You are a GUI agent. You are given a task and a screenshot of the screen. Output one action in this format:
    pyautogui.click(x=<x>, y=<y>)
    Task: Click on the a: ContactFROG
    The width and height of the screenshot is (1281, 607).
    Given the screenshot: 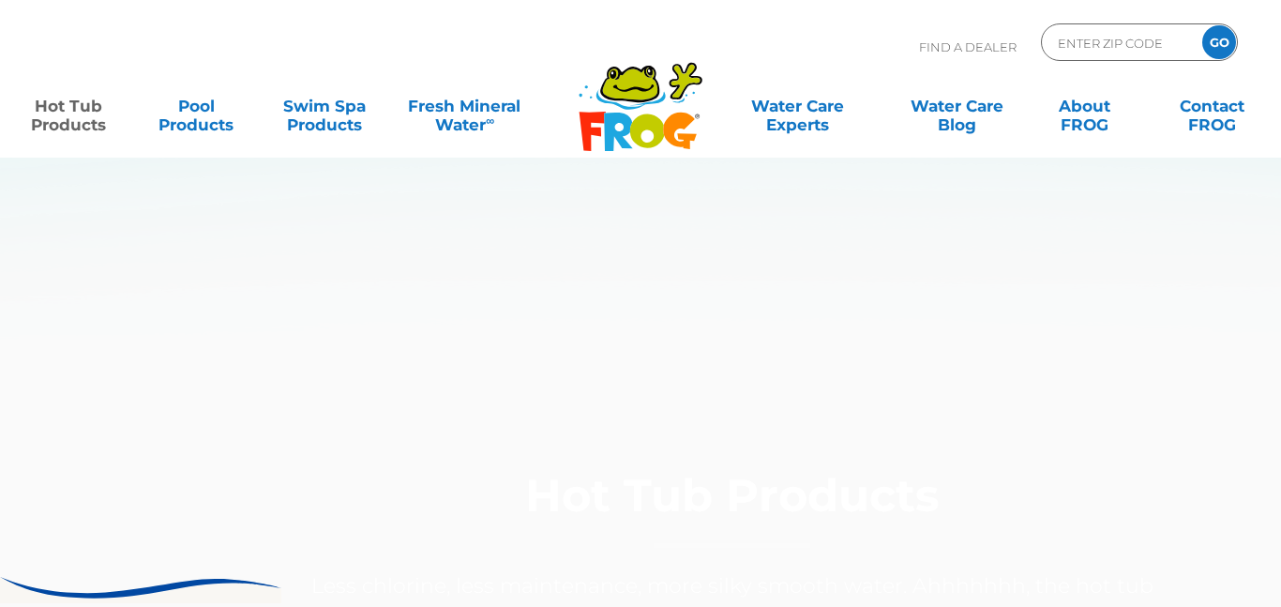 What is the action you would take?
    pyautogui.click(x=1212, y=106)
    